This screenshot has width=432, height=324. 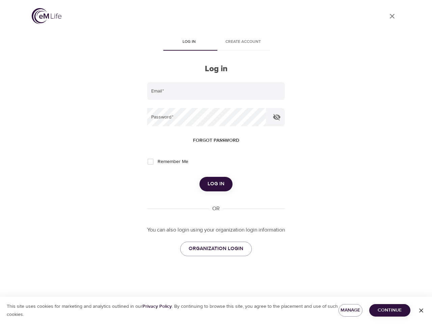 What do you see at coordinates (216, 230) in the screenshot?
I see `p: You can also login using your organization login information` at bounding box center [216, 230].